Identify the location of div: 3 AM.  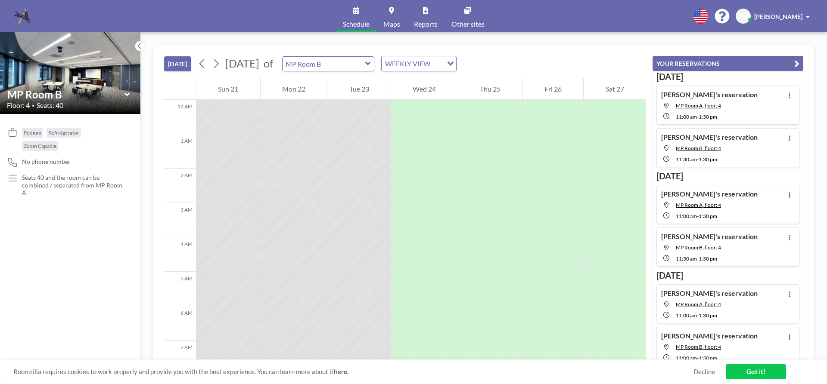
(180, 220).